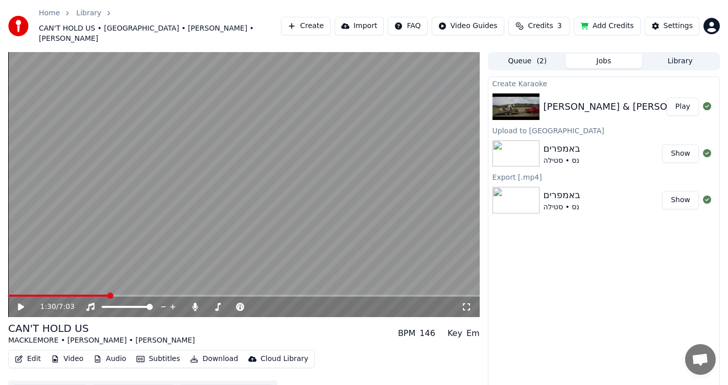 This screenshot has height=385, width=728. What do you see at coordinates (214, 359) in the screenshot?
I see `button: Download` at bounding box center [214, 359].